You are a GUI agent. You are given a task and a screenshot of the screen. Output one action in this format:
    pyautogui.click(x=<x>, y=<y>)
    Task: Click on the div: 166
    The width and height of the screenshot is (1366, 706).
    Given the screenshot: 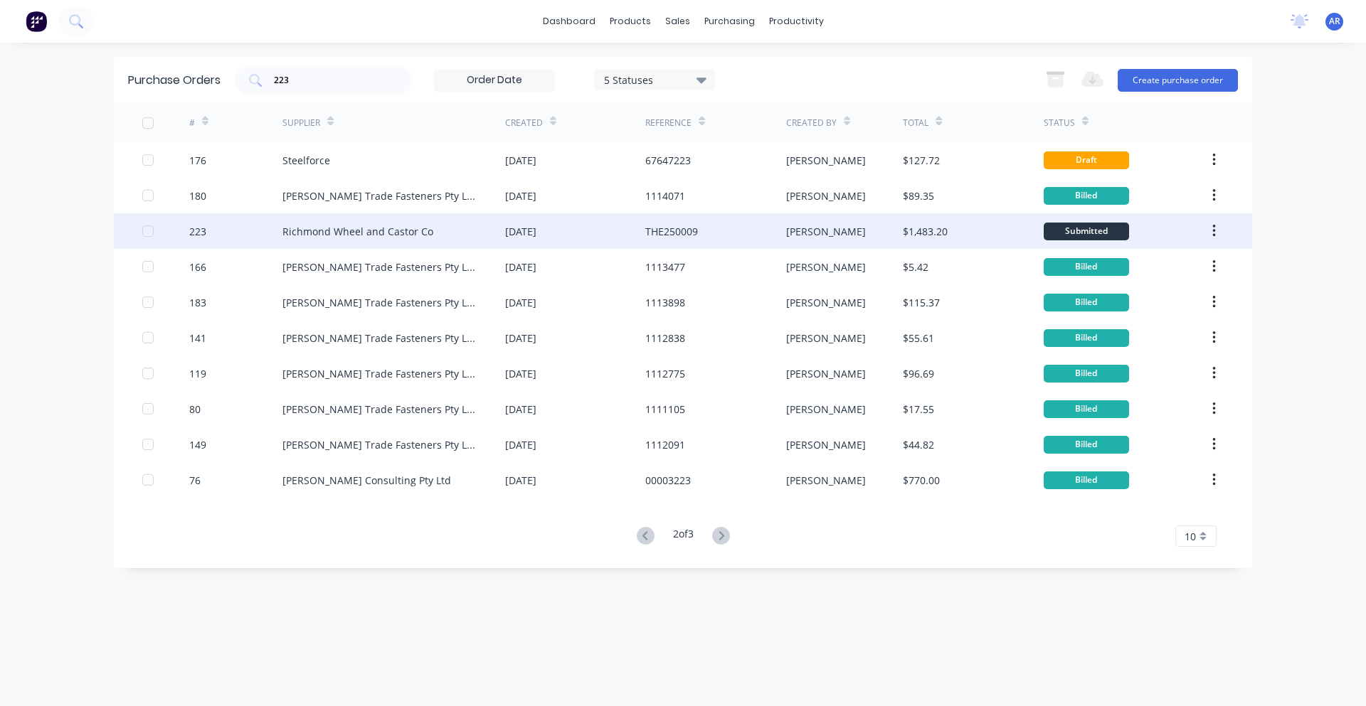 What is the action you would take?
    pyautogui.click(x=198, y=267)
    